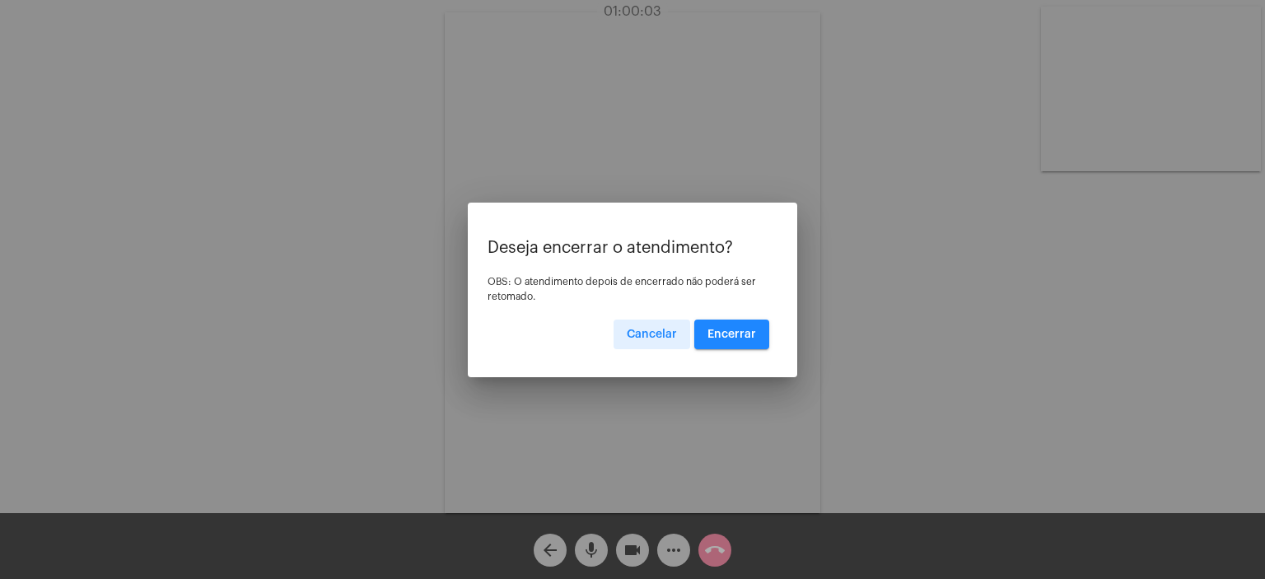  Describe the element at coordinates (731, 334) in the screenshot. I see `span: Encerrar` at that location.